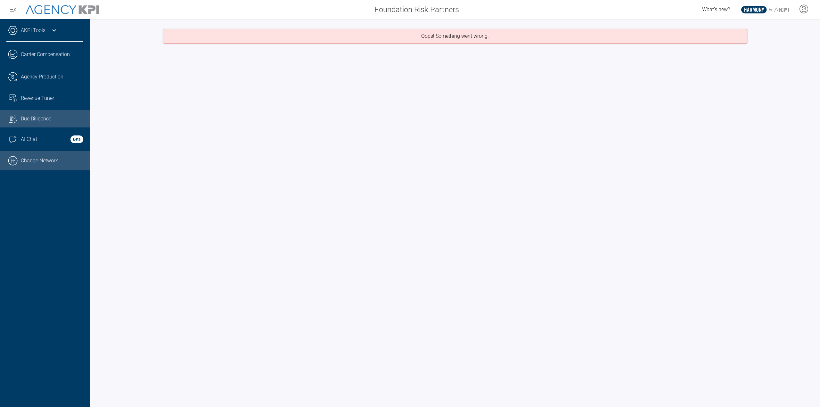 The width and height of the screenshot is (820, 407). What do you see at coordinates (42, 77) in the screenshot?
I see `span: Agency Production` at bounding box center [42, 77].